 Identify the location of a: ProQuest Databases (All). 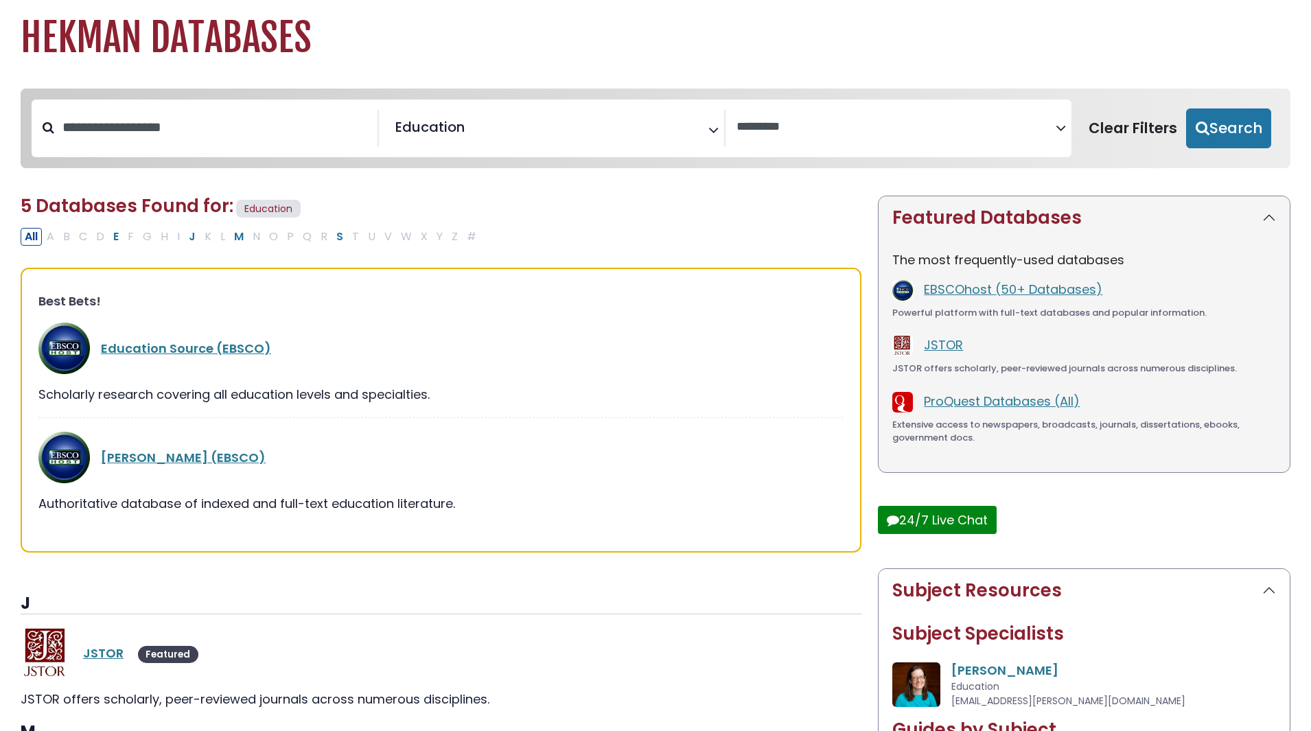
(1002, 401).